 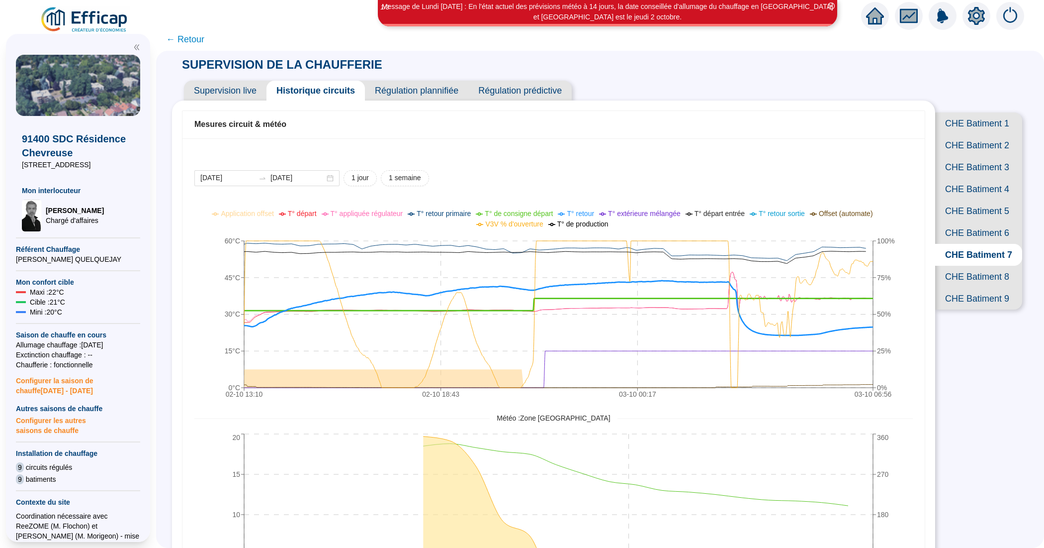 What do you see at coordinates (979, 233) in the screenshot?
I see `span: CHE Batiment 6` at bounding box center [979, 233].